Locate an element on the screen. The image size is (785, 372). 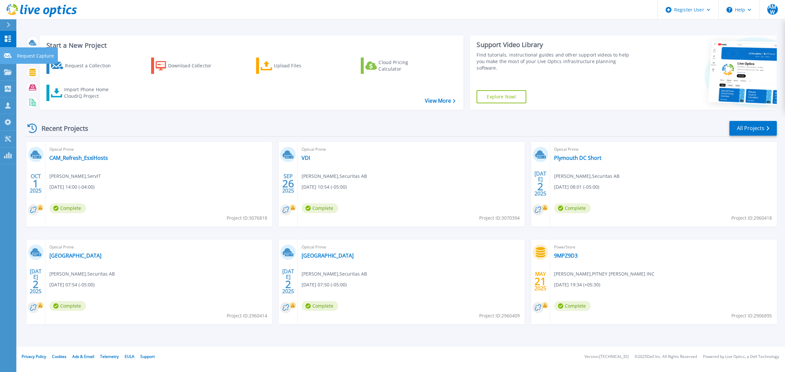
div: Import Phone Home CloudIQ Project is located at coordinates (90, 93).